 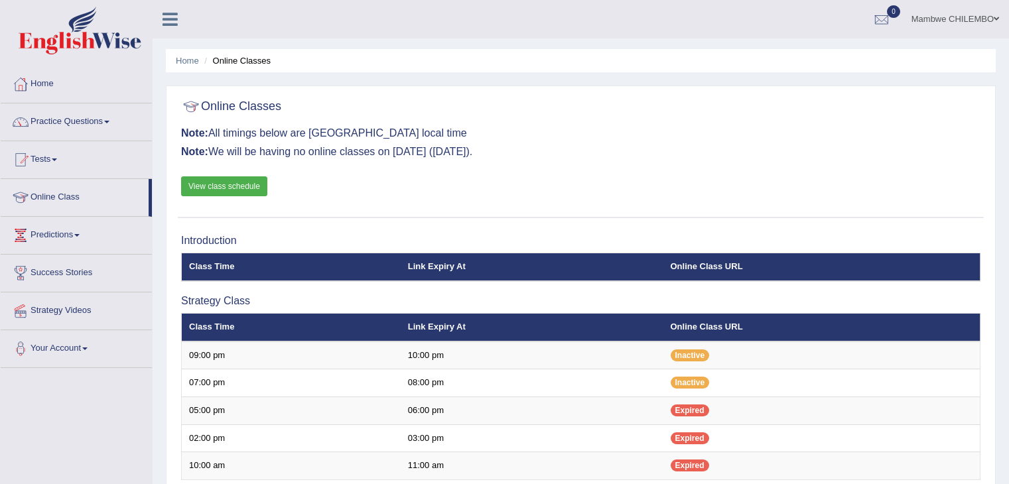 What do you see at coordinates (291, 355) in the screenshot?
I see `td: 09:00 pm` at bounding box center [291, 355].